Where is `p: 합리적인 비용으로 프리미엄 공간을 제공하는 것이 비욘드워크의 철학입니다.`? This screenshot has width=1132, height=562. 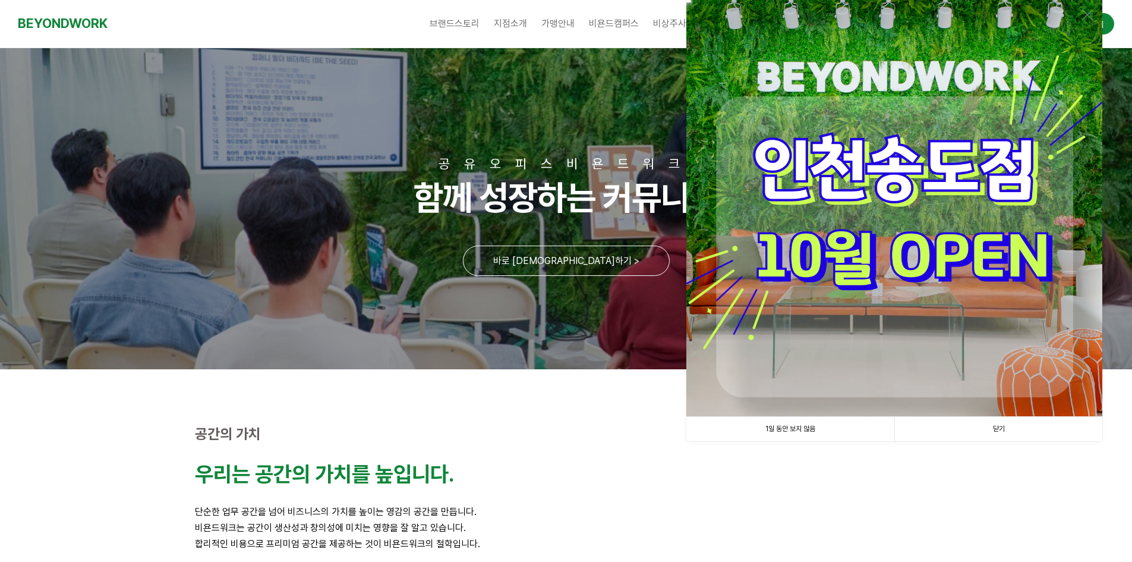 p: 합리적인 비용으로 프리미엄 공간을 제공하는 것이 비욘드워크의 철학입니다. is located at coordinates (567, 543).